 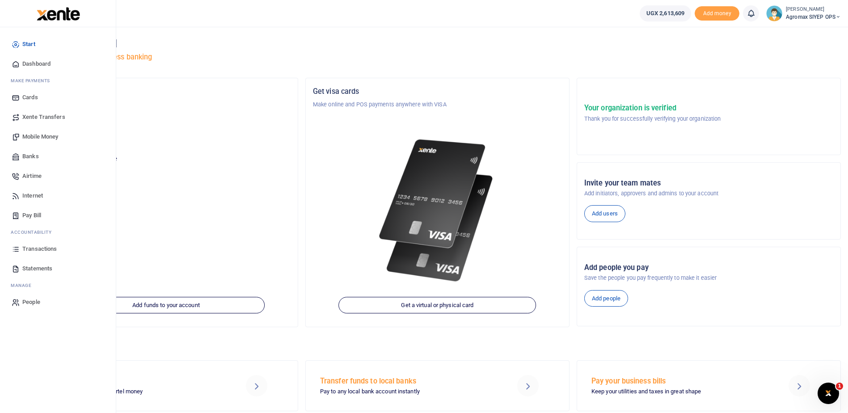 What do you see at coordinates (166, 139) in the screenshot?
I see `p: Agromax SIYEP OPS` at bounding box center [166, 139].